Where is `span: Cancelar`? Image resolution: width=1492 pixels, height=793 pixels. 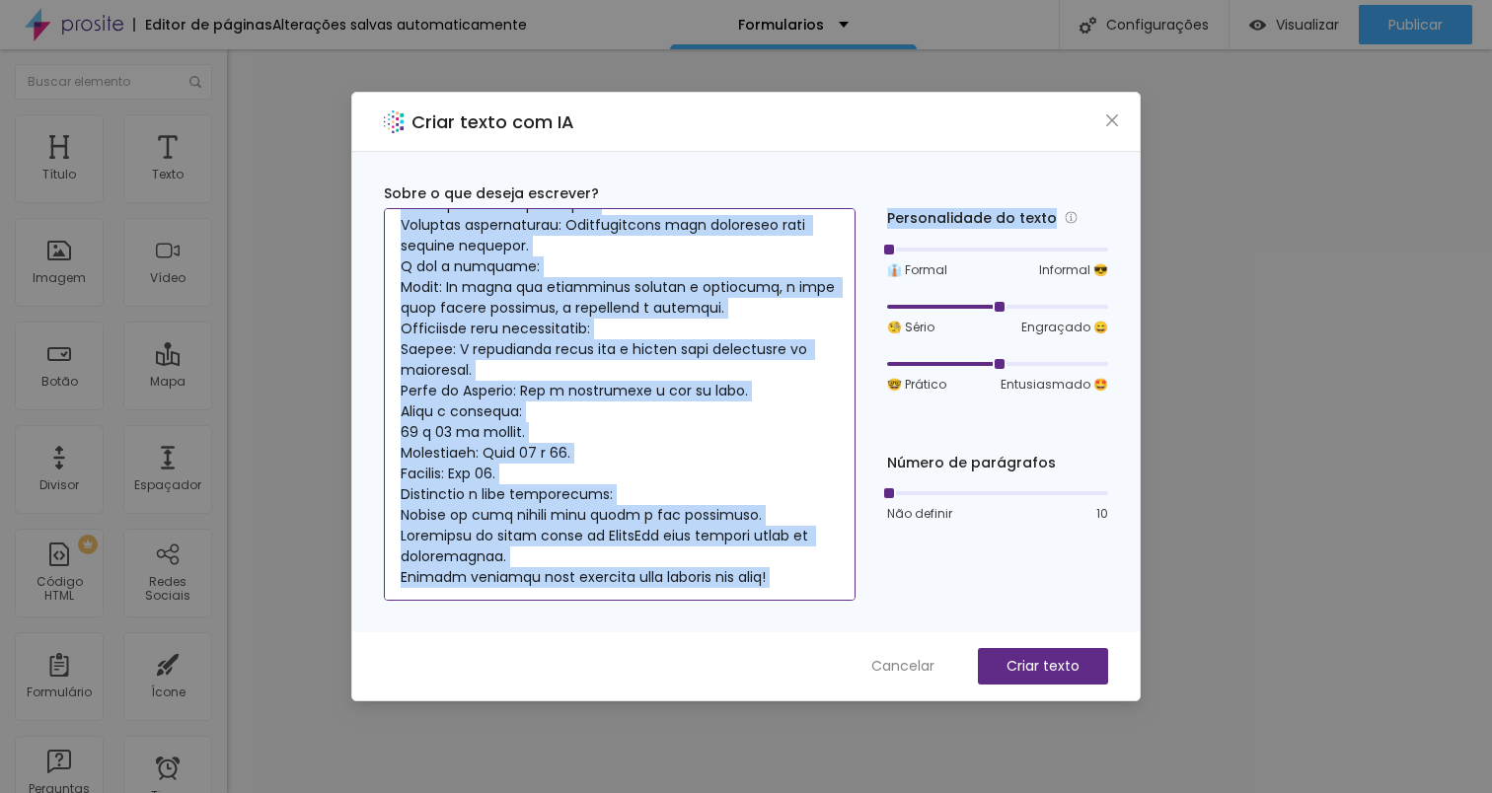 span: Cancelar is located at coordinates (903, 666).